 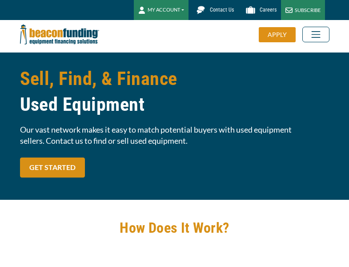 What do you see at coordinates (222, 10) in the screenshot?
I see `span: Contact Us` at bounding box center [222, 10].